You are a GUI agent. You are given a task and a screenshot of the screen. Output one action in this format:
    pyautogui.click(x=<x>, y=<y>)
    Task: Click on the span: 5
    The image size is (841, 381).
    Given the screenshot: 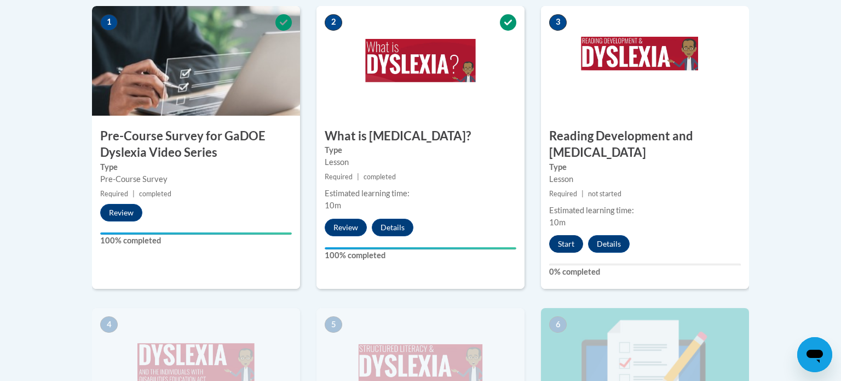 What is the action you would take?
    pyautogui.click(x=334, y=324)
    